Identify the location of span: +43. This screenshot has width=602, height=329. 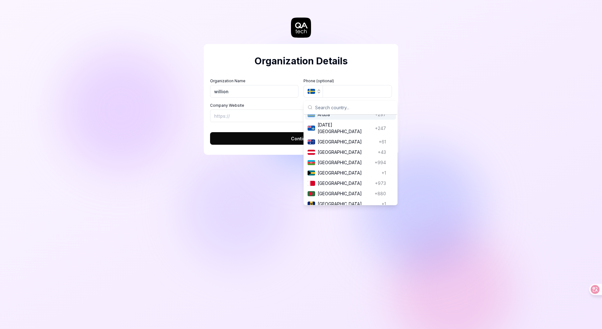
(382, 152).